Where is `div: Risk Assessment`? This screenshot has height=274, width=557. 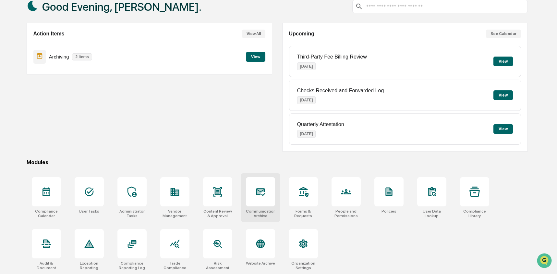
div: Risk Assessment is located at coordinates (218, 265).